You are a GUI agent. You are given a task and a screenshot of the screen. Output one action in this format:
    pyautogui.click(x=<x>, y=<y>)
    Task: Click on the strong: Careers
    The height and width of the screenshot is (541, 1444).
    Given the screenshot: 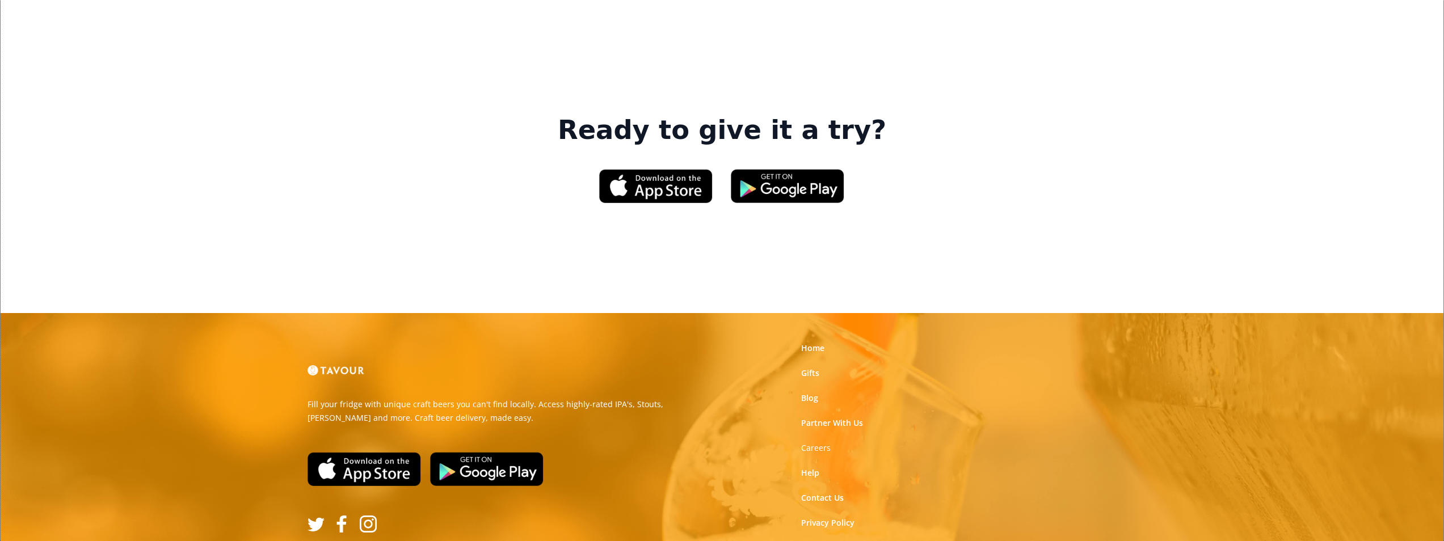 What is the action you would take?
    pyautogui.click(x=816, y=448)
    